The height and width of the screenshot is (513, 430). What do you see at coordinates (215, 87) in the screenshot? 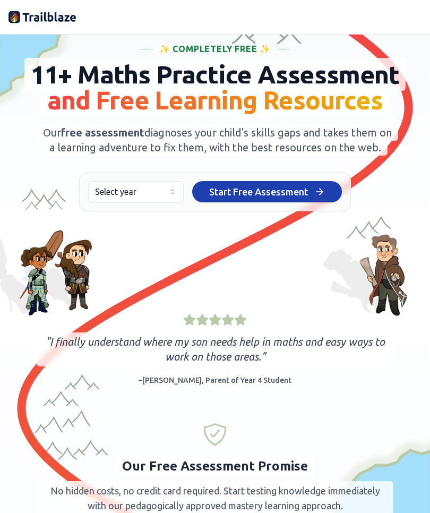
I see `span: 11+ Maths Practice Assessment` at bounding box center [215, 87].